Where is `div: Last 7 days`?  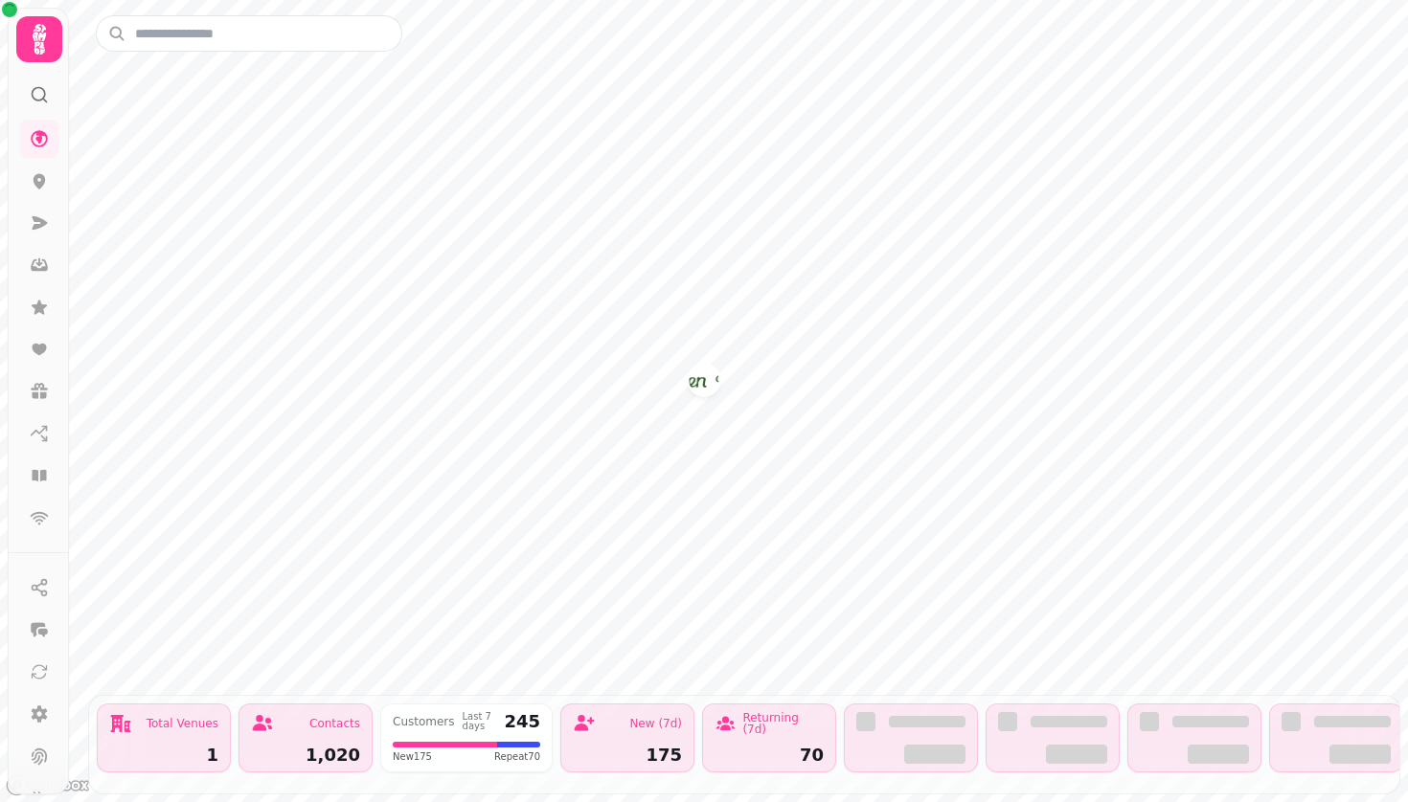
div: Last 7 days is located at coordinates (480, 722).